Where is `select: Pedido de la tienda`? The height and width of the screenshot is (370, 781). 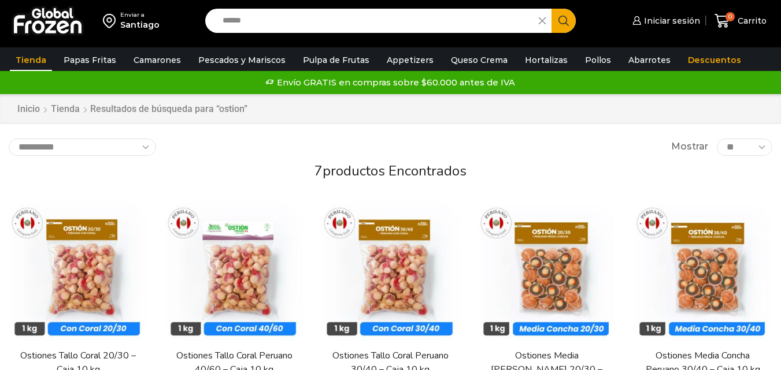 select: Pedido de la tienda is located at coordinates (82, 147).